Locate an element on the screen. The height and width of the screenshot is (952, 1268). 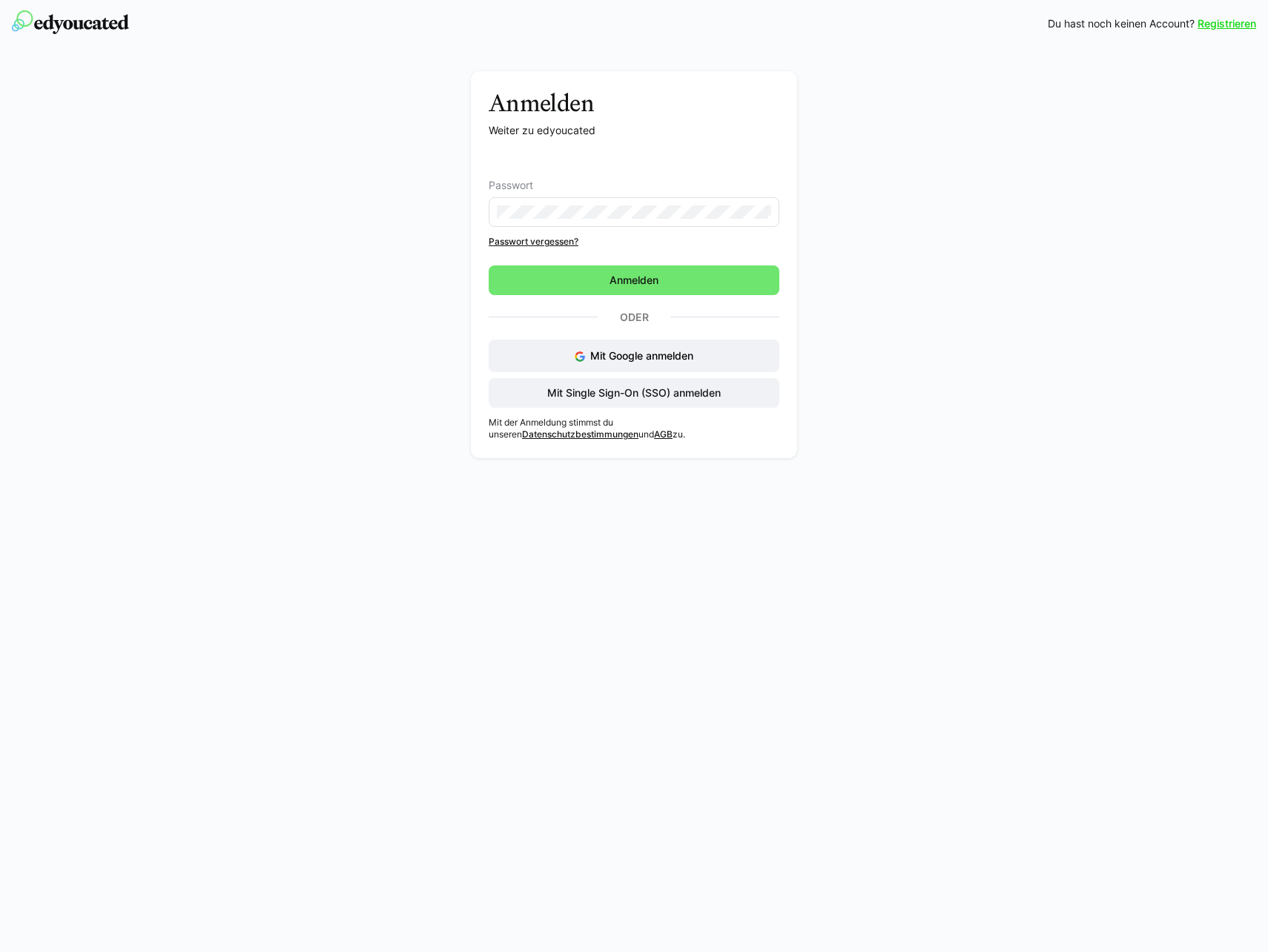
a: AGB is located at coordinates (663, 434).